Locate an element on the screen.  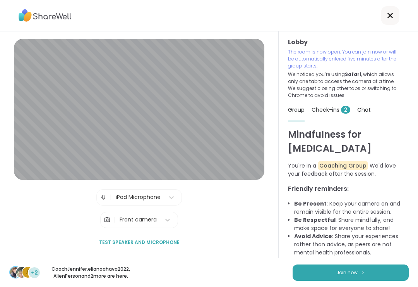
span: +2 is located at coordinates (34, 272).